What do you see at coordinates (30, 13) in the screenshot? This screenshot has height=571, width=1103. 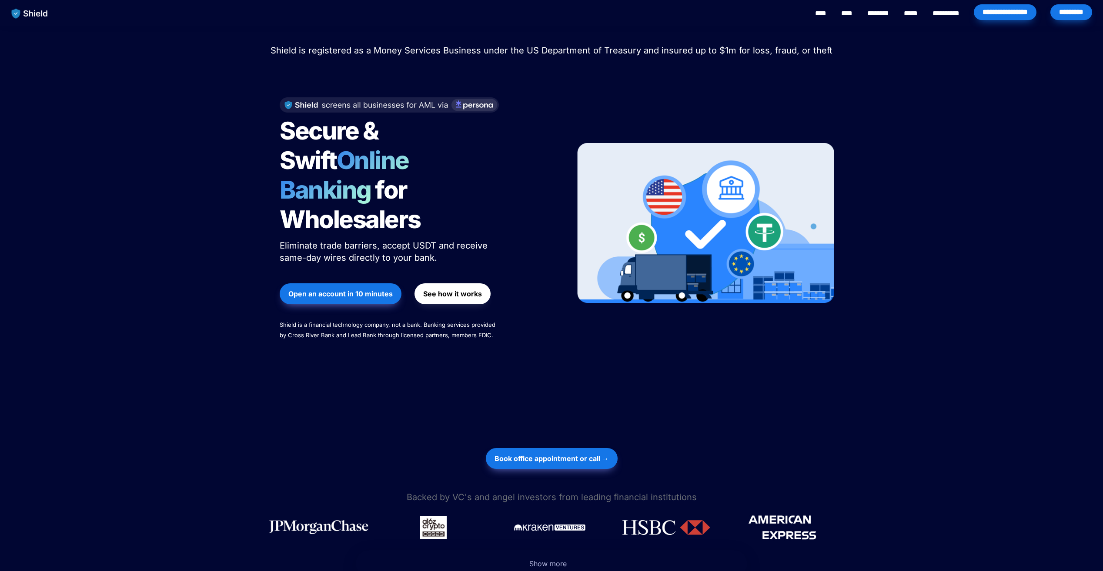 I see `img: website logo` at bounding box center [30, 13].